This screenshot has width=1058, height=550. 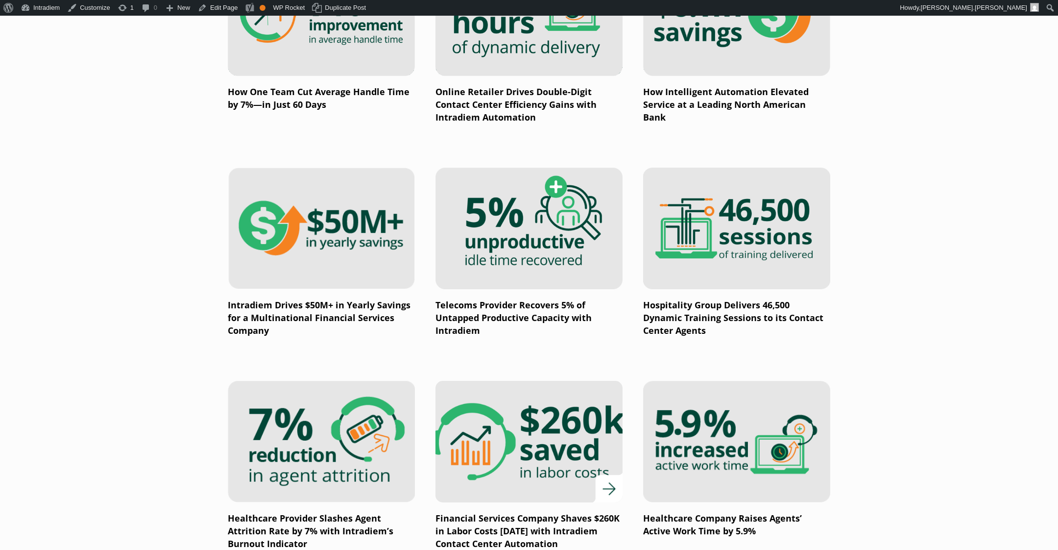 I want to click on p: Healthcare Company Raises Agents’ Active Work Time by 5.9%, so click(x=737, y=525).